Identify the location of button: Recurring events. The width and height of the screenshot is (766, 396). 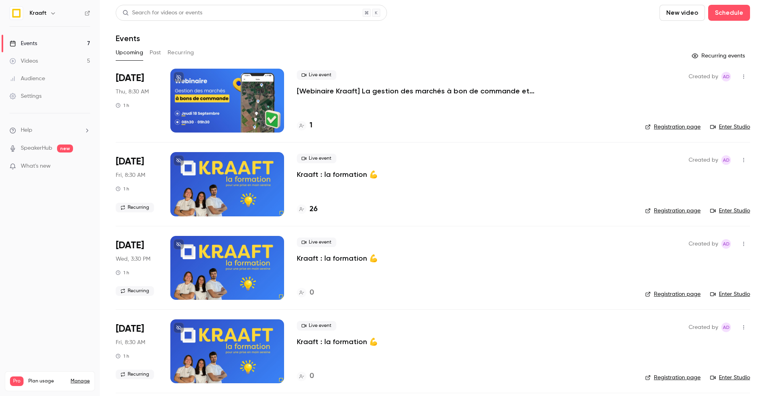
(719, 56).